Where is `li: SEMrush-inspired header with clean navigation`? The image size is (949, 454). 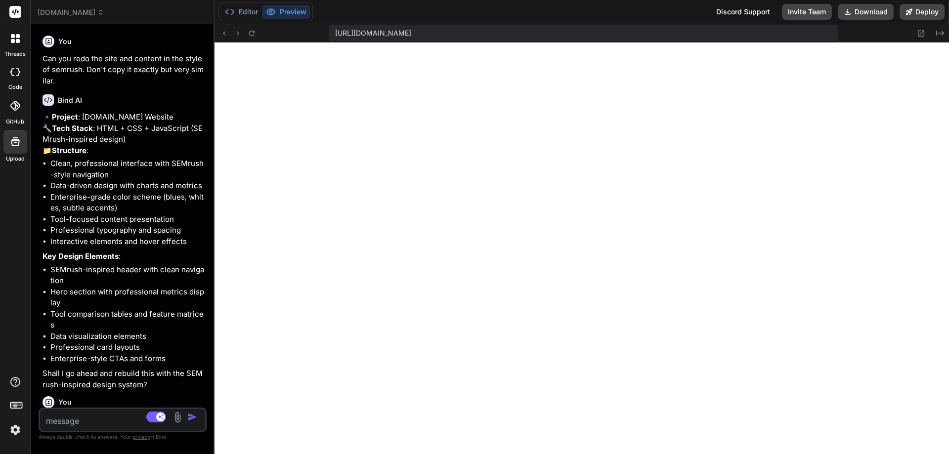
li: SEMrush-inspired header with clean navigation is located at coordinates (128, 275).